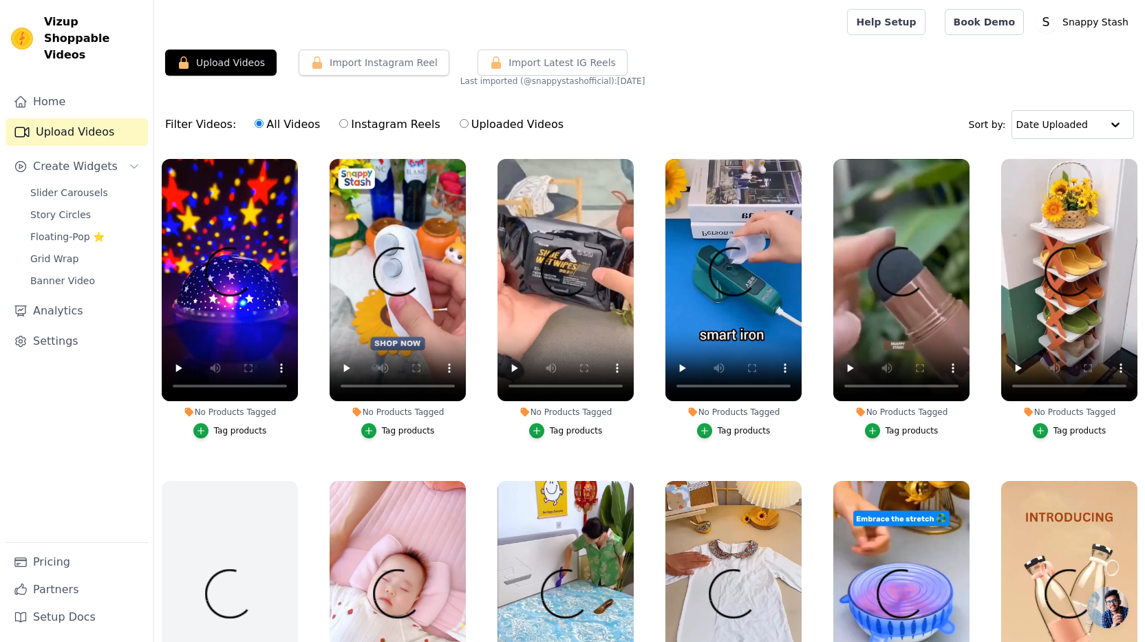  Describe the element at coordinates (886, 22) in the screenshot. I see `a: Help Setup` at that location.